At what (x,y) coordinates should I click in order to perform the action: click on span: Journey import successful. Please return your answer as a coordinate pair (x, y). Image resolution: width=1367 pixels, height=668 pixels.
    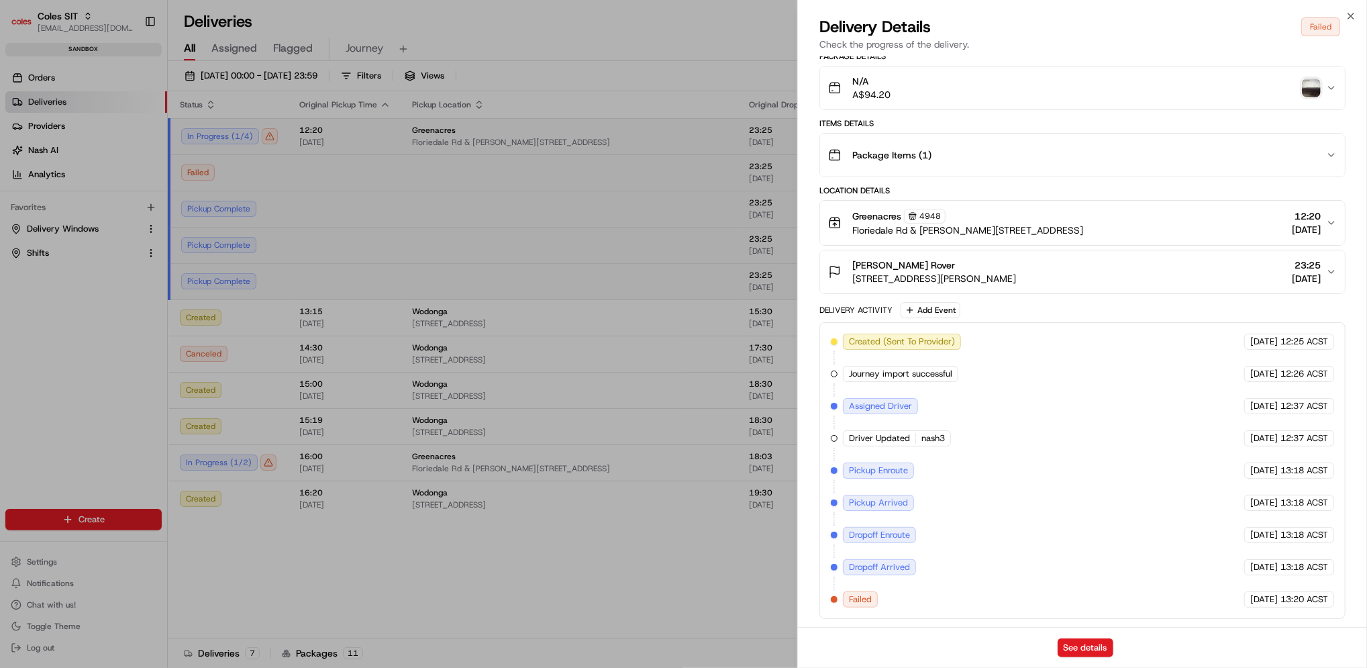
    Looking at the image, I should click on (900, 374).